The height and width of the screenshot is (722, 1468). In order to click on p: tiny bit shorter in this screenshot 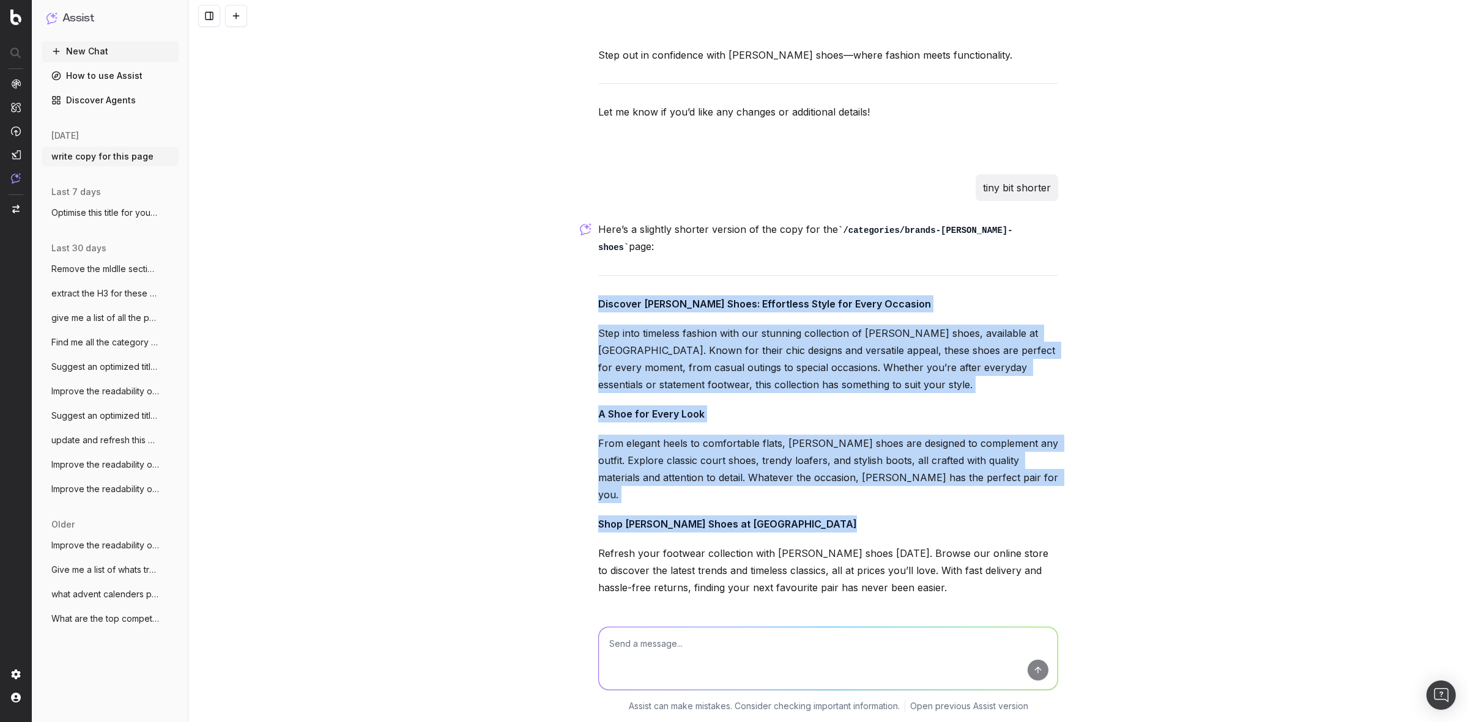, I will do `click(1016, 188)`.